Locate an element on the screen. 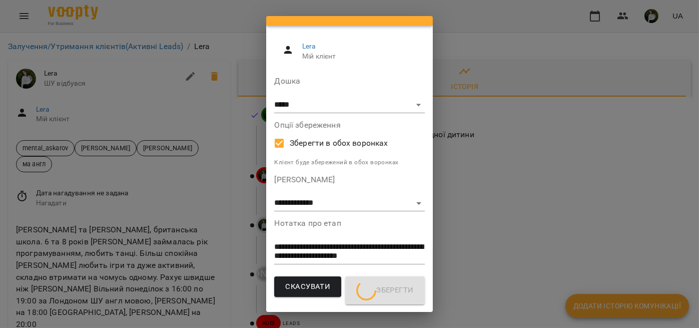 Image resolution: width=699 pixels, height=328 pixels. a: Lera is located at coordinates (309, 46).